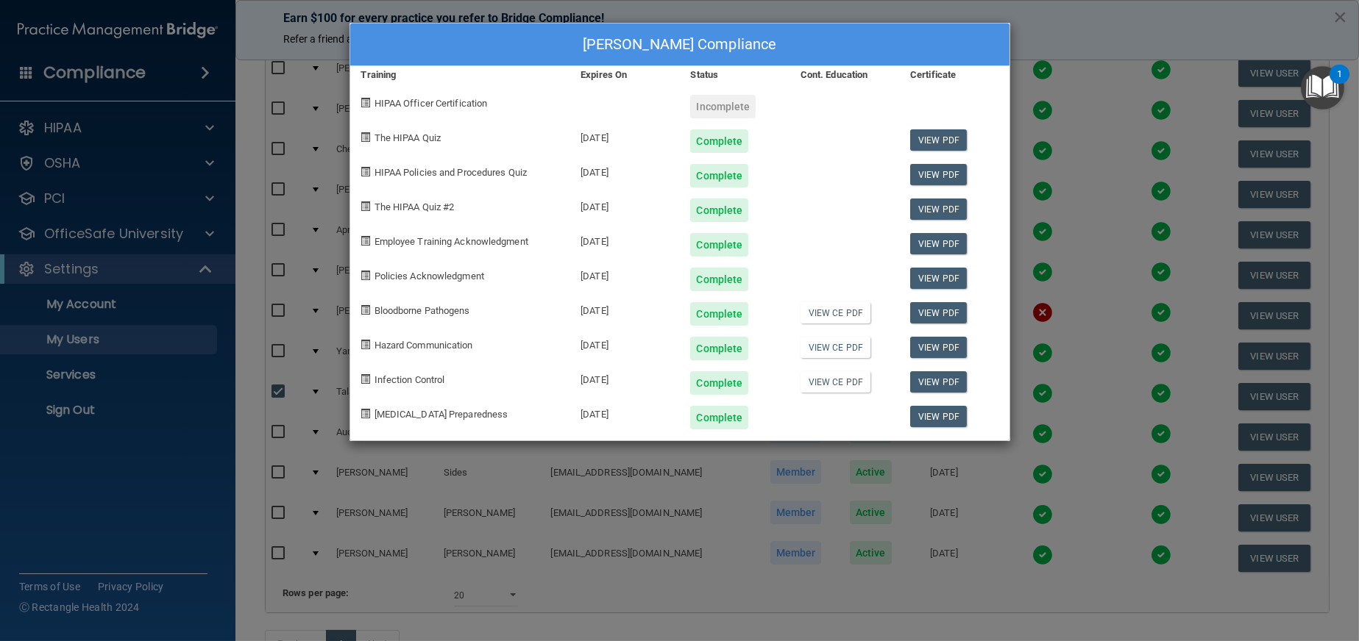 This screenshot has width=1359, height=641. Describe the element at coordinates (424, 345) in the screenshot. I see `span: Hazard Communication` at that location.